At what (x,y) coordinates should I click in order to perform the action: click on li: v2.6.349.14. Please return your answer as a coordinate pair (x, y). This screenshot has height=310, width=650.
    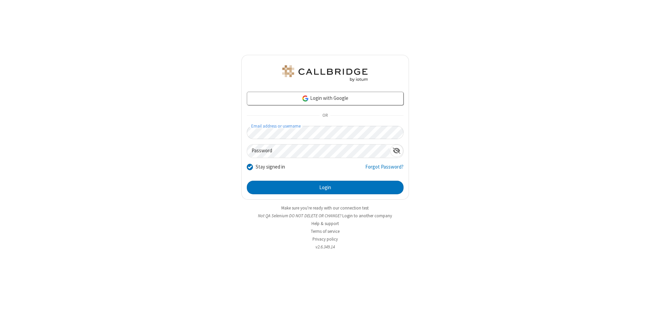
    Looking at the image, I should click on (325, 247).